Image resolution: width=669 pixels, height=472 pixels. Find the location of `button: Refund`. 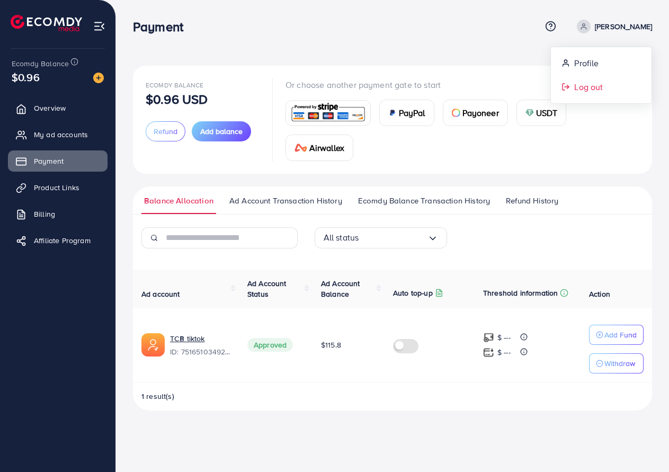

button: Refund is located at coordinates (165, 131).